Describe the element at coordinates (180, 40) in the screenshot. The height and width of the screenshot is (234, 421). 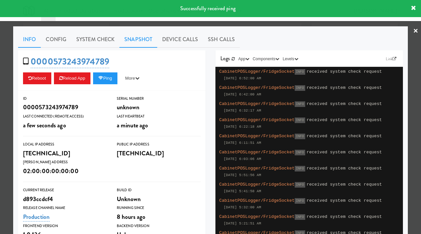
I see `a: Device Calls` at that location.